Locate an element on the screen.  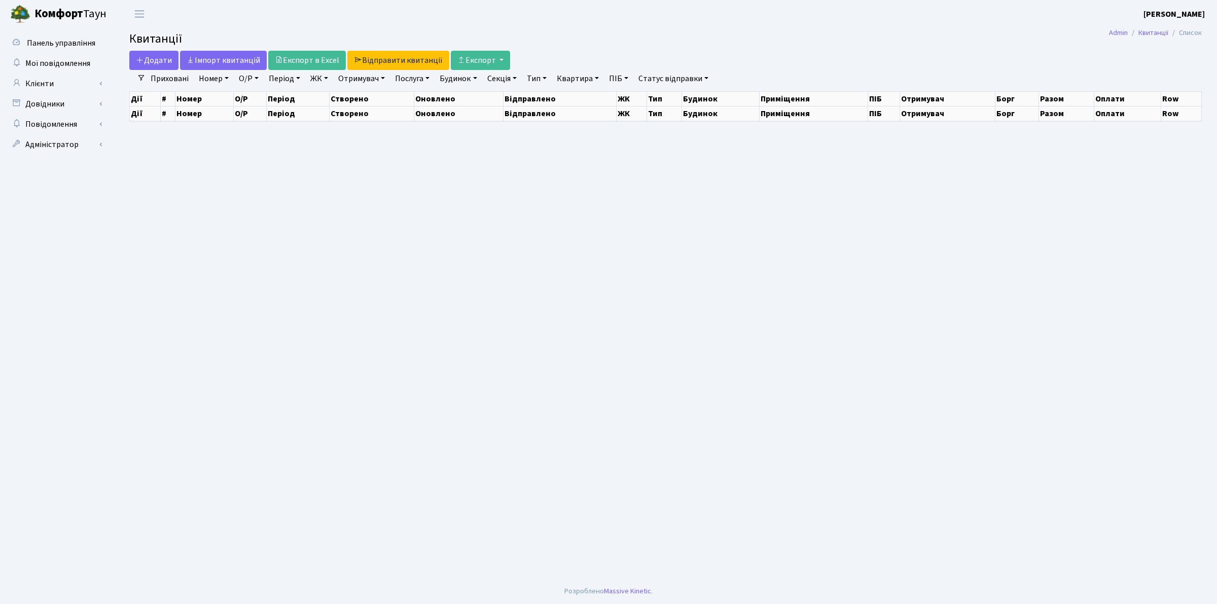
a: Iмпорт квитанцій is located at coordinates (223, 60).